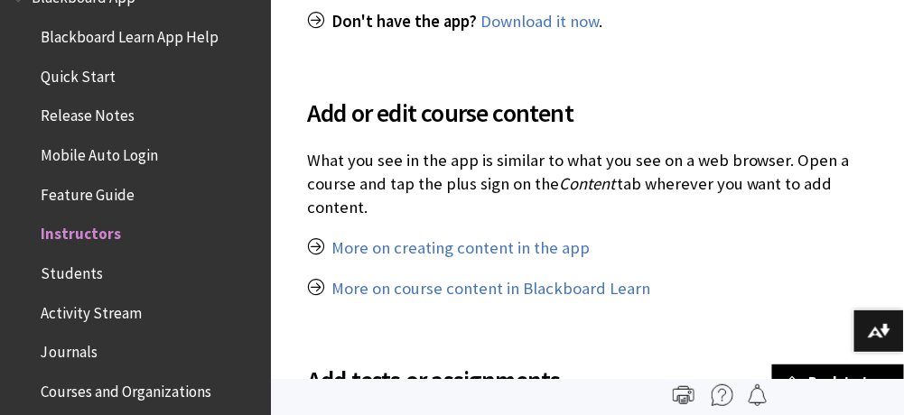  What do you see at coordinates (587, 380) in the screenshot?
I see `span: Add tests or assignments` at bounding box center [587, 380].